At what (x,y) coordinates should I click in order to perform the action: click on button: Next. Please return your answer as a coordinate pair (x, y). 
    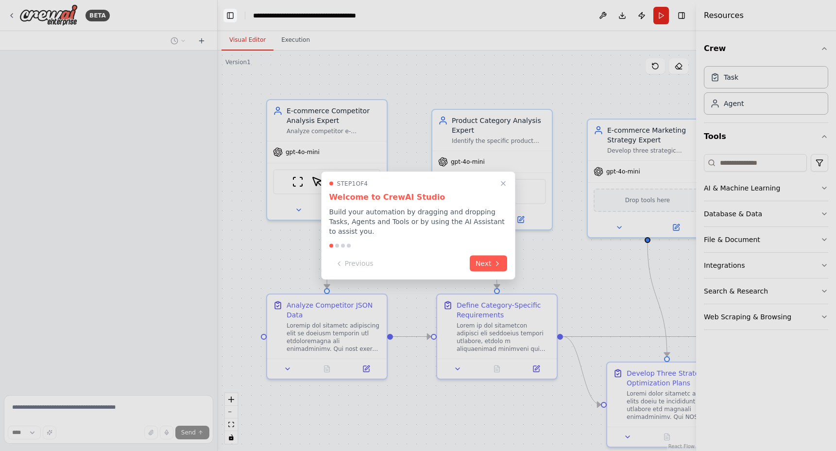
    Looking at the image, I should click on (488, 263).